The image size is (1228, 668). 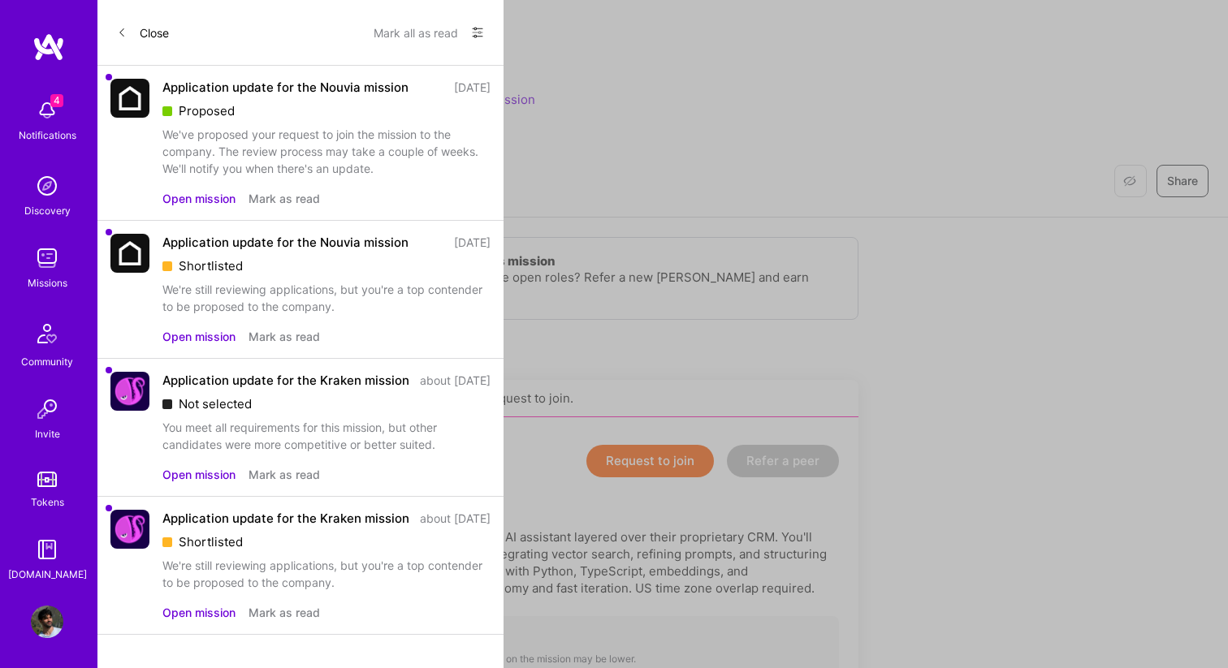 I want to click on img: teamwork, so click(x=47, y=258).